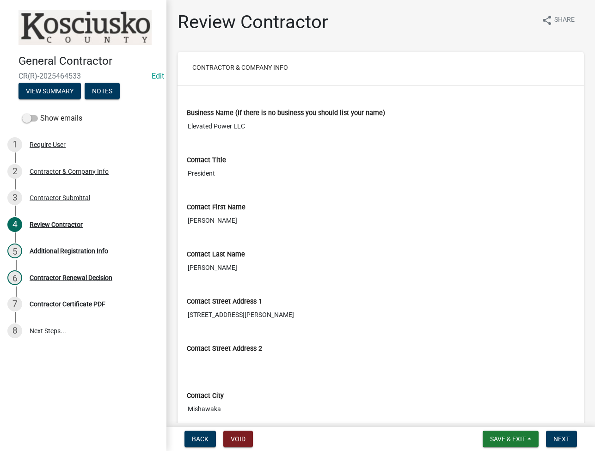 Image resolution: width=595 pixels, height=451 pixels. What do you see at coordinates (83, 76) in the screenshot?
I see `span: CR(R)-2025464533` at bounding box center [83, 76].